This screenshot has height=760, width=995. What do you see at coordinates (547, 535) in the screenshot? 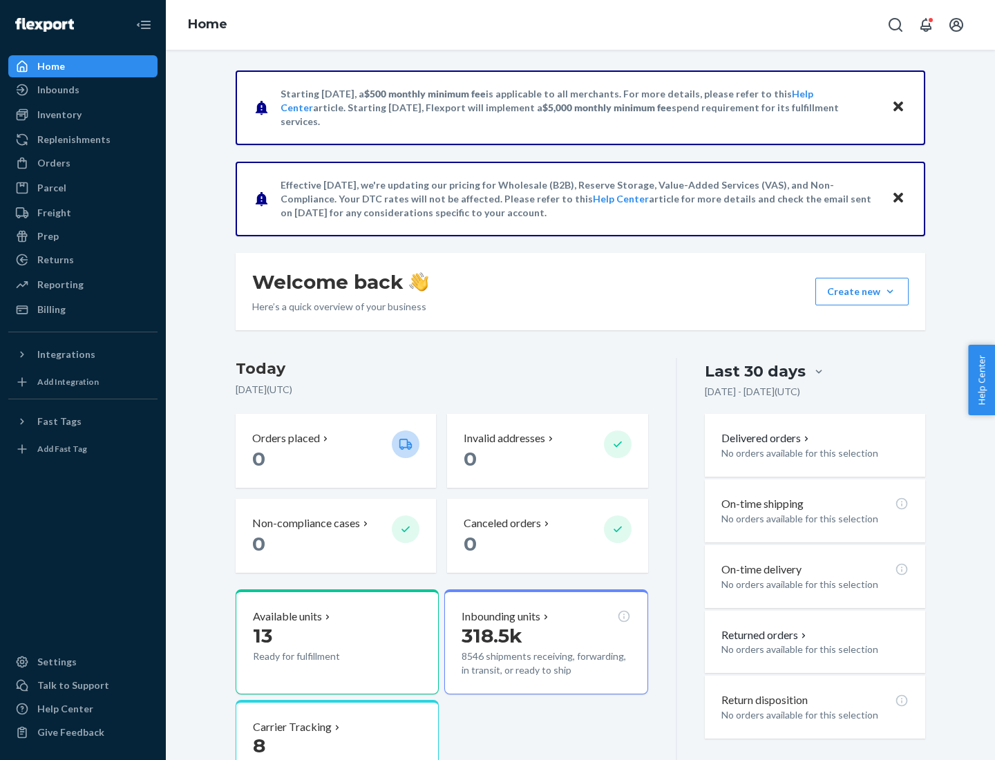
I see `button: Canceled orders 0` at bounding box center [547, 535].